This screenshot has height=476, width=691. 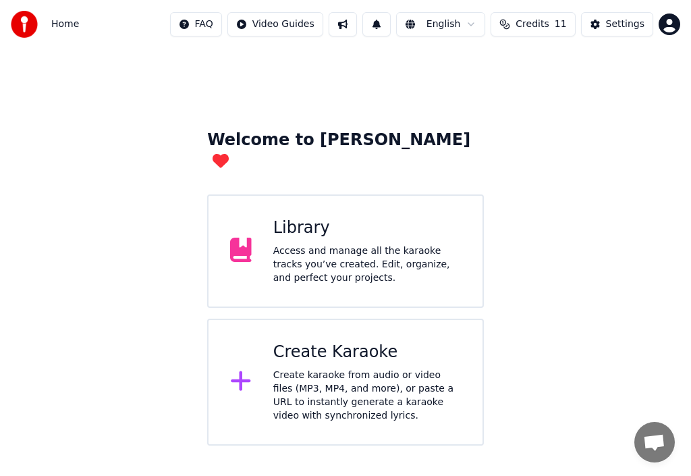 What do you see at coordinates (532, 24) in the screenshot?
I see `button: Credits11` at bounding box center [532, 24].